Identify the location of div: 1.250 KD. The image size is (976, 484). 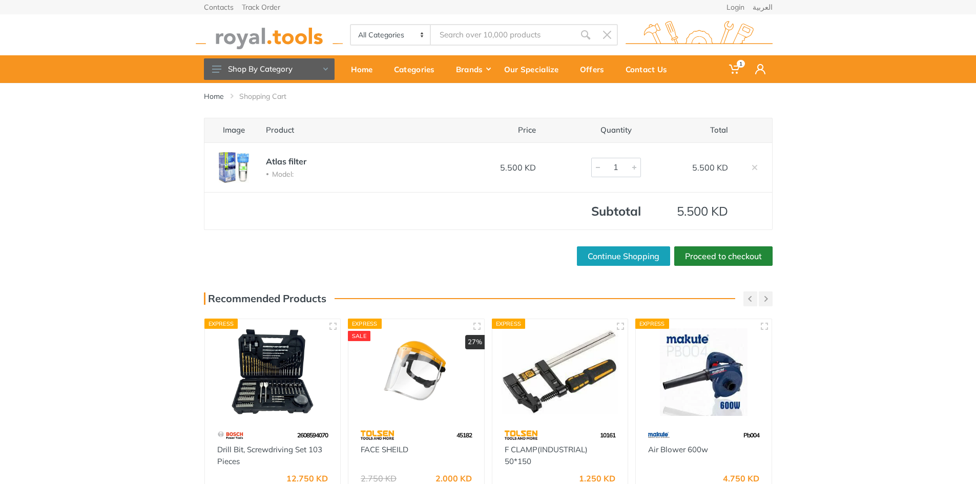
(597, 479).